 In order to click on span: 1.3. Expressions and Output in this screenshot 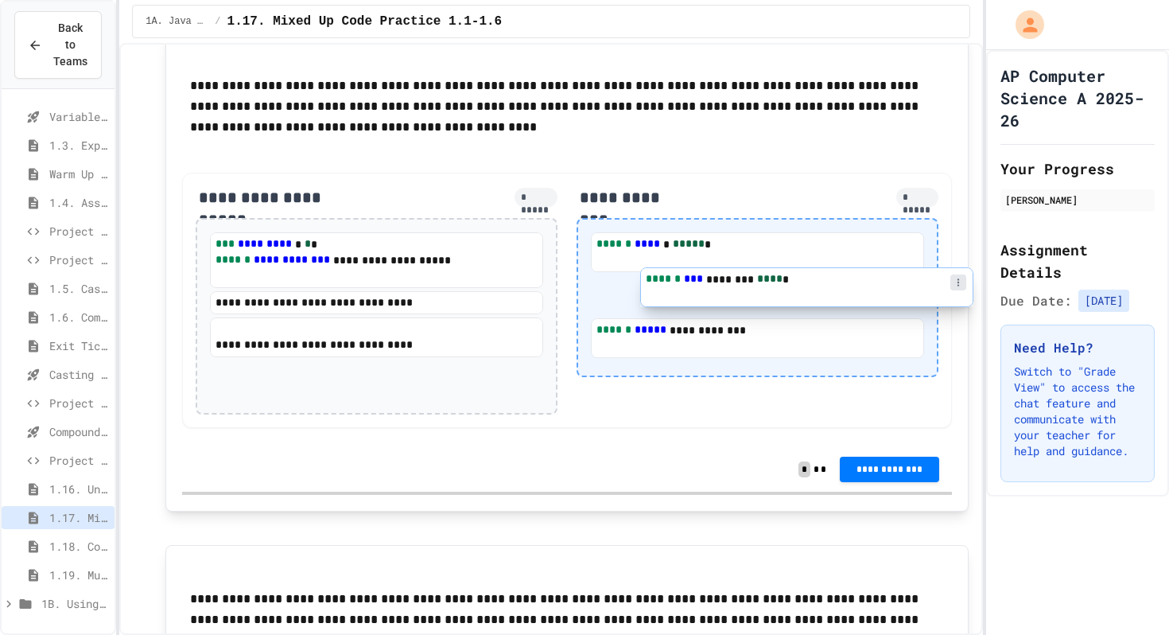, I will do `click(79, 145)`.